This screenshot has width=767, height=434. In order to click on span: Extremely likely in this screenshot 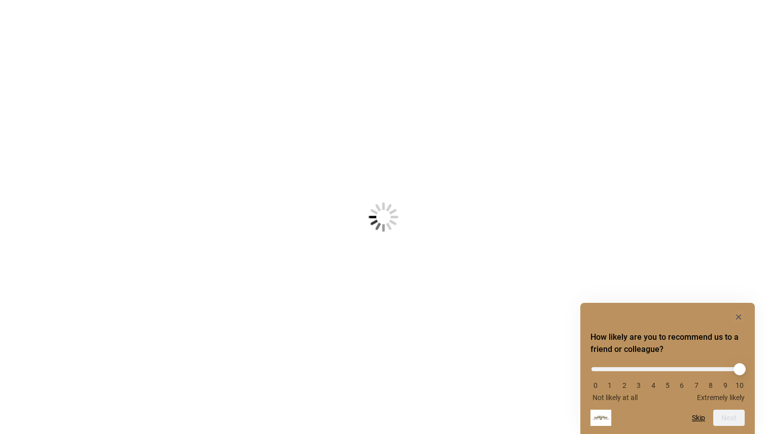, I will do `click(720, 398)`.